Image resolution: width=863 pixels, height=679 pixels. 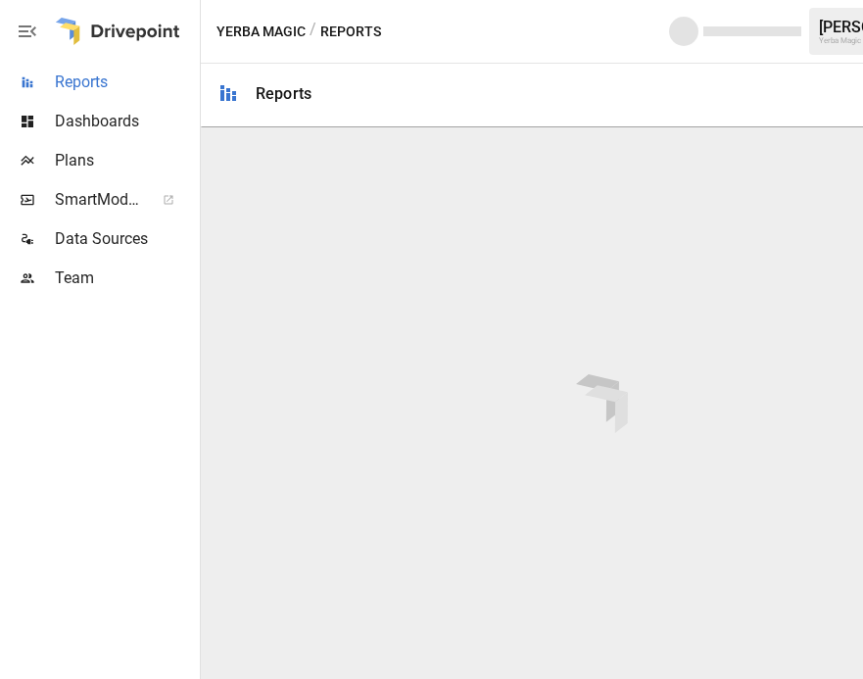 What do you see at coordinates (125, 121) in the screenshot?
I see `span: Dashboards` at bounding box center [125, 121].